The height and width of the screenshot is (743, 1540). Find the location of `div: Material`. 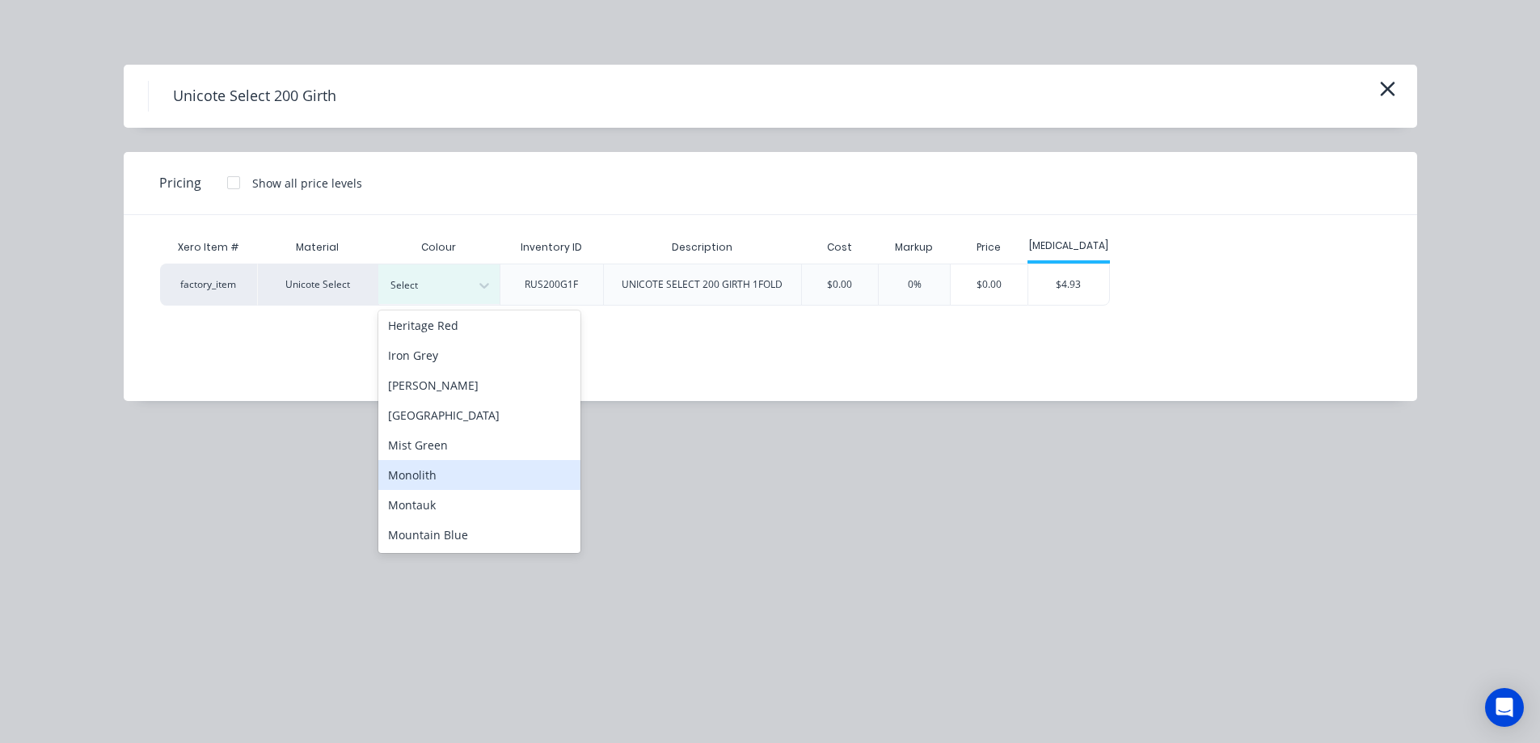

div: Material is located at coordinates (318, 247).